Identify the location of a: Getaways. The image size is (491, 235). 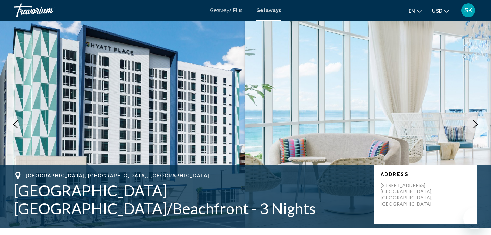
(269, 10).